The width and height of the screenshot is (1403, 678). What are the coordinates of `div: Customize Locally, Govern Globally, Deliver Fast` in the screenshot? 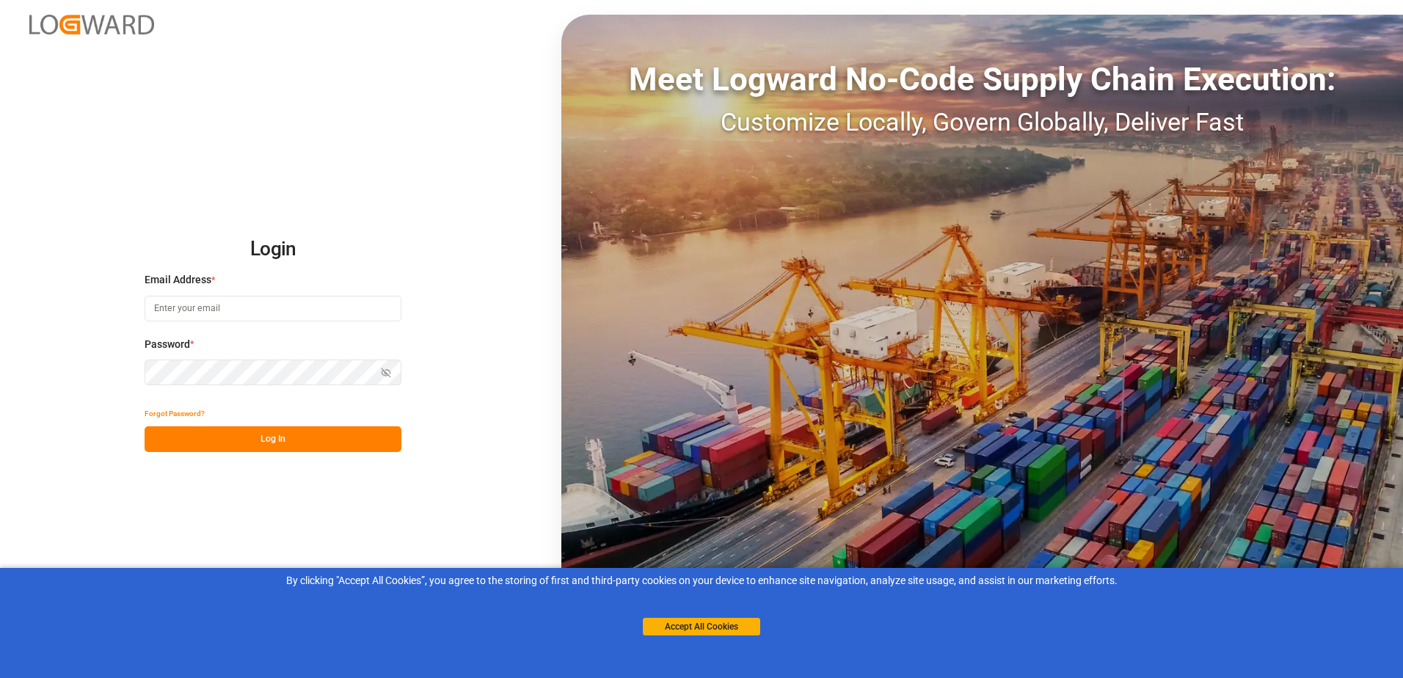 It's located at (982, 122).